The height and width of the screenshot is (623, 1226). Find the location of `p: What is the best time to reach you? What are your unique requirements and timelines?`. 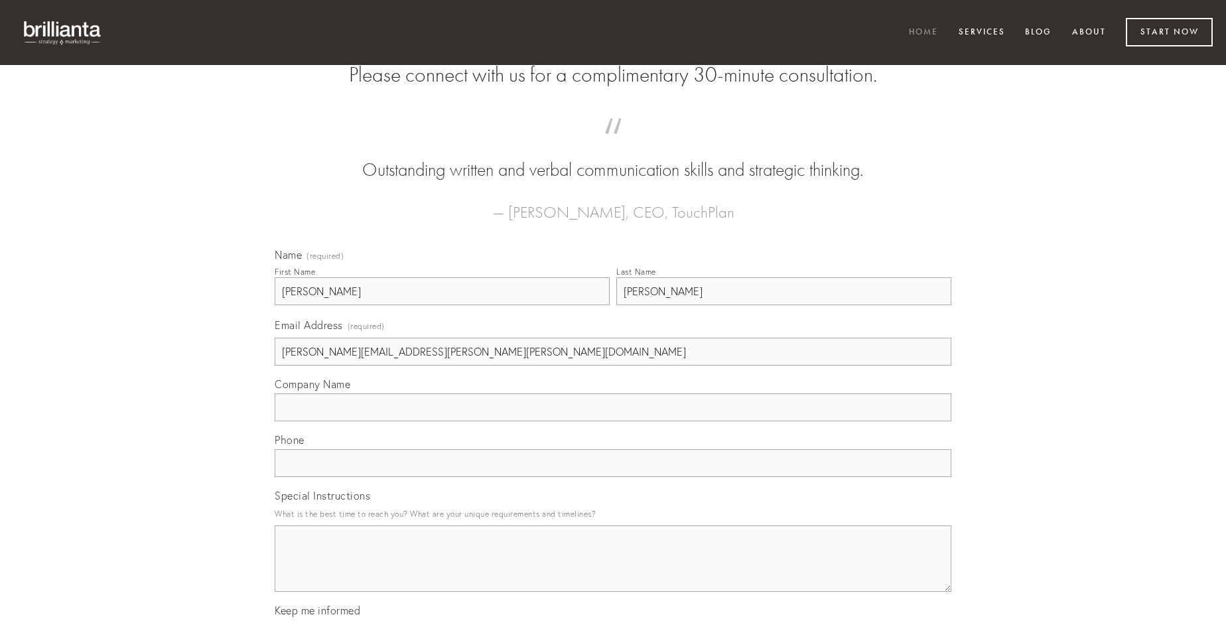

p: What is the best time to reach you? What are your unique requirements and timelines? is located at coordinates (613, 513).